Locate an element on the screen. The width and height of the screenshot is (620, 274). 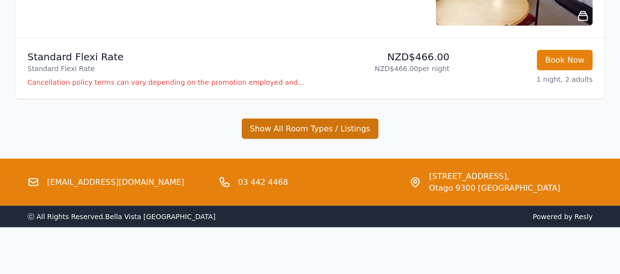
a: Resly is located at coordinates (584, 216).